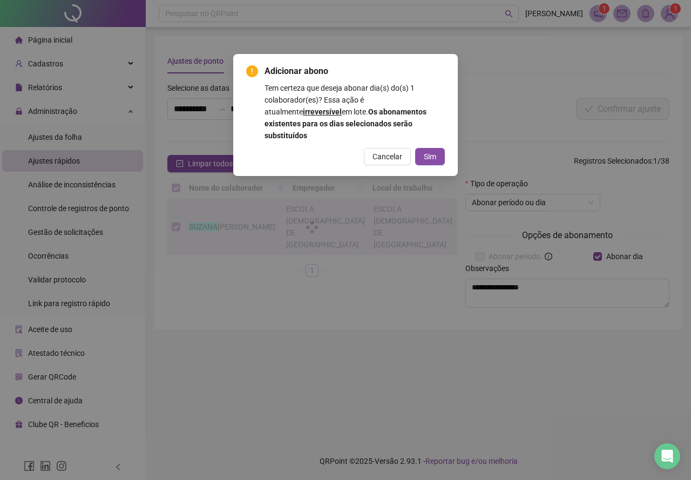  Describe the element at coordinates (387, 157) in the screenshot. I see `span: Cancelar` at that location.